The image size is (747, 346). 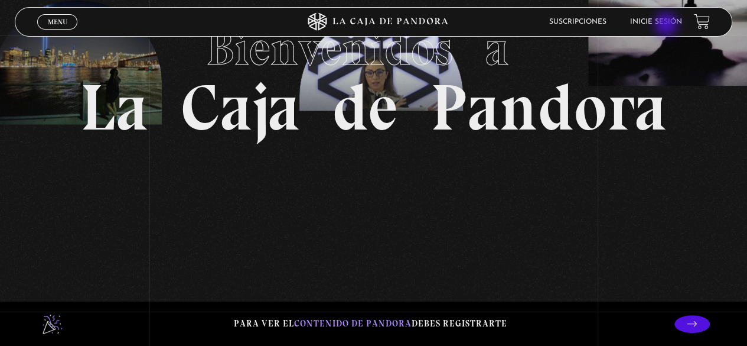 What do you see at coordinates (702, 21) in the screenshot?
I see `a: View your shopping cart` at bounding box center [702, 21].